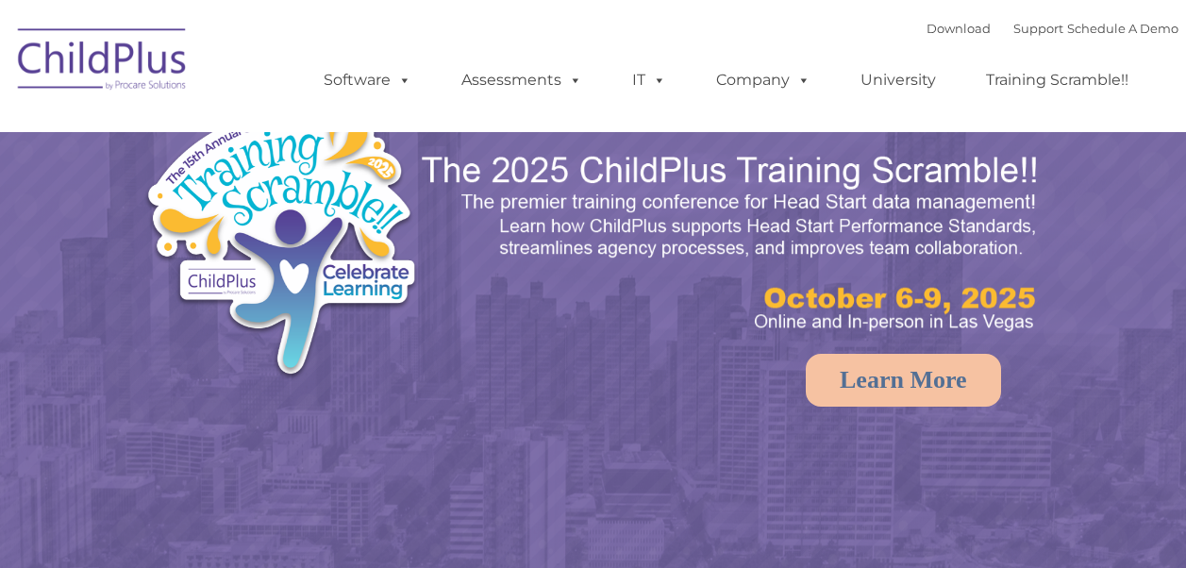  What do you see at coordinates (522, 80) in the screenshot?
I see `a: Assessments` at bounding box center [522, 80].